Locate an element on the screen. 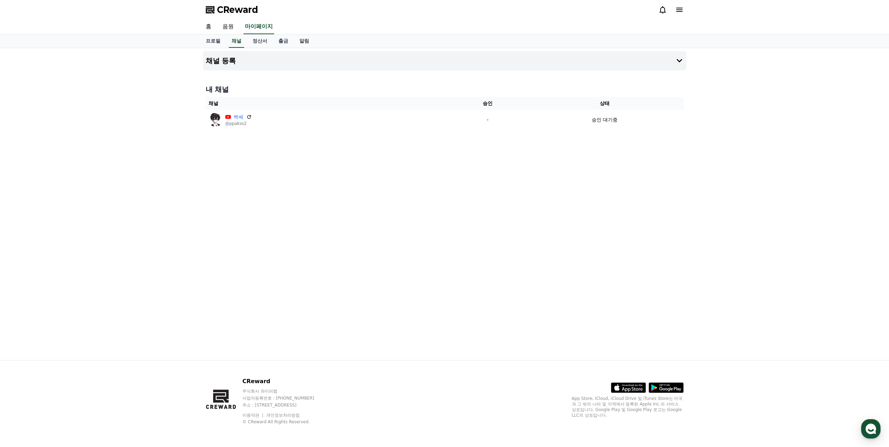 This screenshot has height=447, width=889. a: 채널 is located at coordinates (236, 41).